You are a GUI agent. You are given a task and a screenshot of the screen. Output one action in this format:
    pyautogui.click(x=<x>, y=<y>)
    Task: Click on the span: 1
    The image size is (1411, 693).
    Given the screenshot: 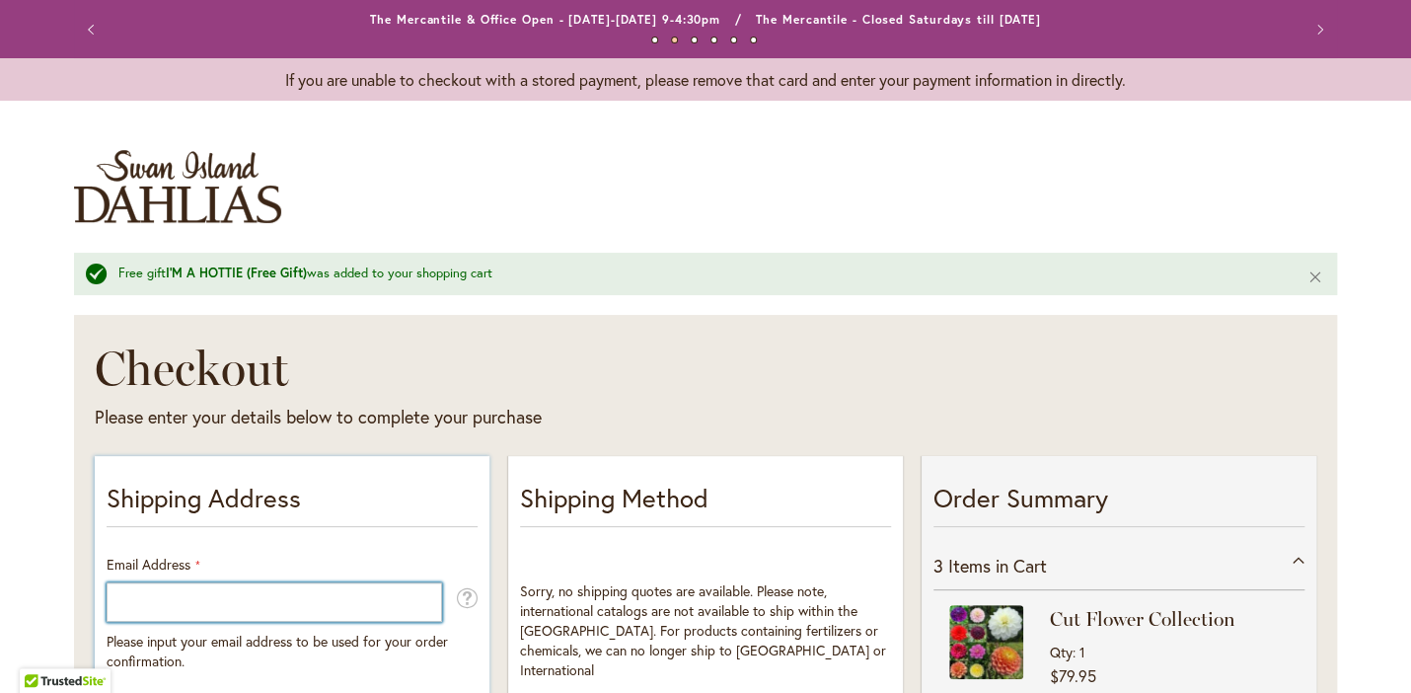 What is the action you would take?
    pyautogui.click(x=1082, y=651)
    